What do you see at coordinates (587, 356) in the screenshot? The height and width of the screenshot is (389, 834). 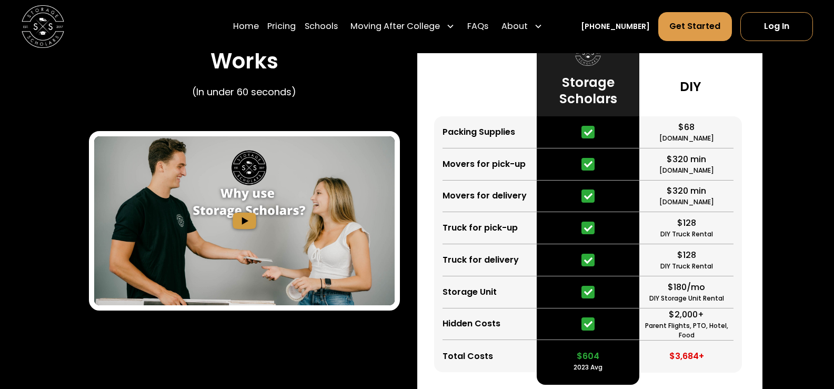 I see `div: $604` at bounding box center [587, 356].